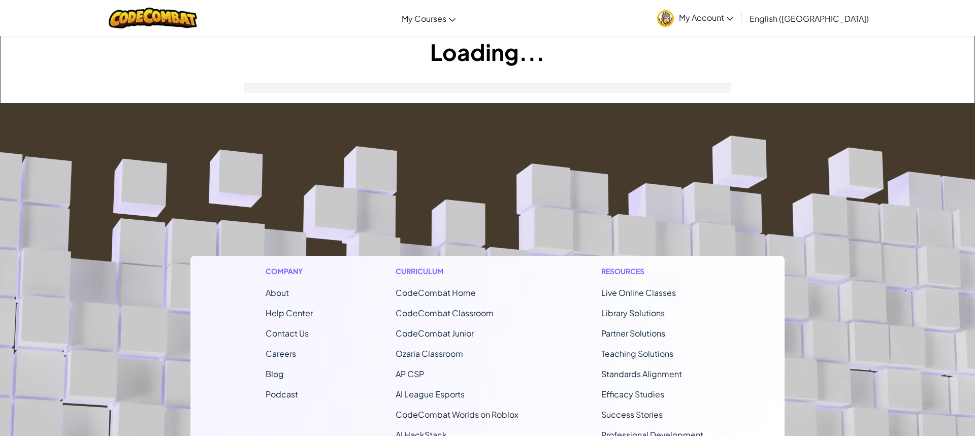 The image size is (975, 436). I want to click on img: CodeCombat logo, so click(153, 18).